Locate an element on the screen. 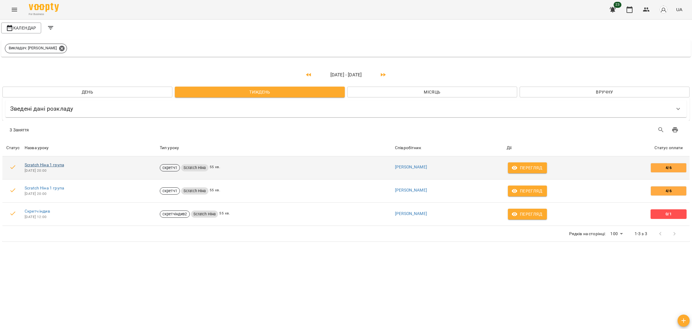 The image size is (692, 329). span: Місяць is located at coordinates (432, 92).